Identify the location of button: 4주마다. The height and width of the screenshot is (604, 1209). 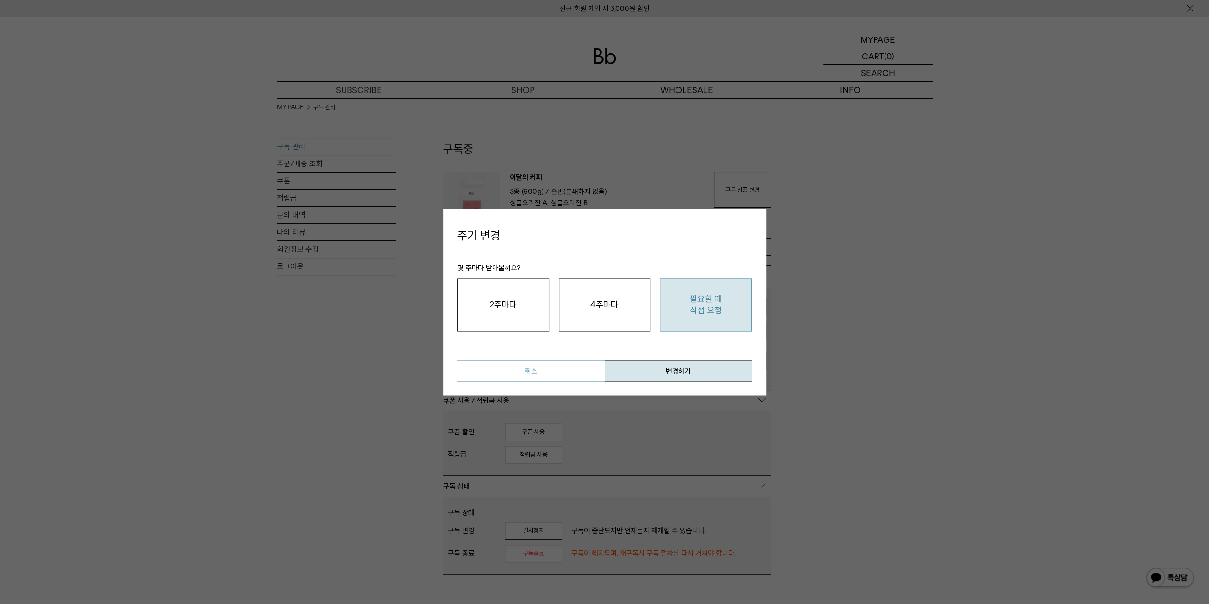
(604, 305).